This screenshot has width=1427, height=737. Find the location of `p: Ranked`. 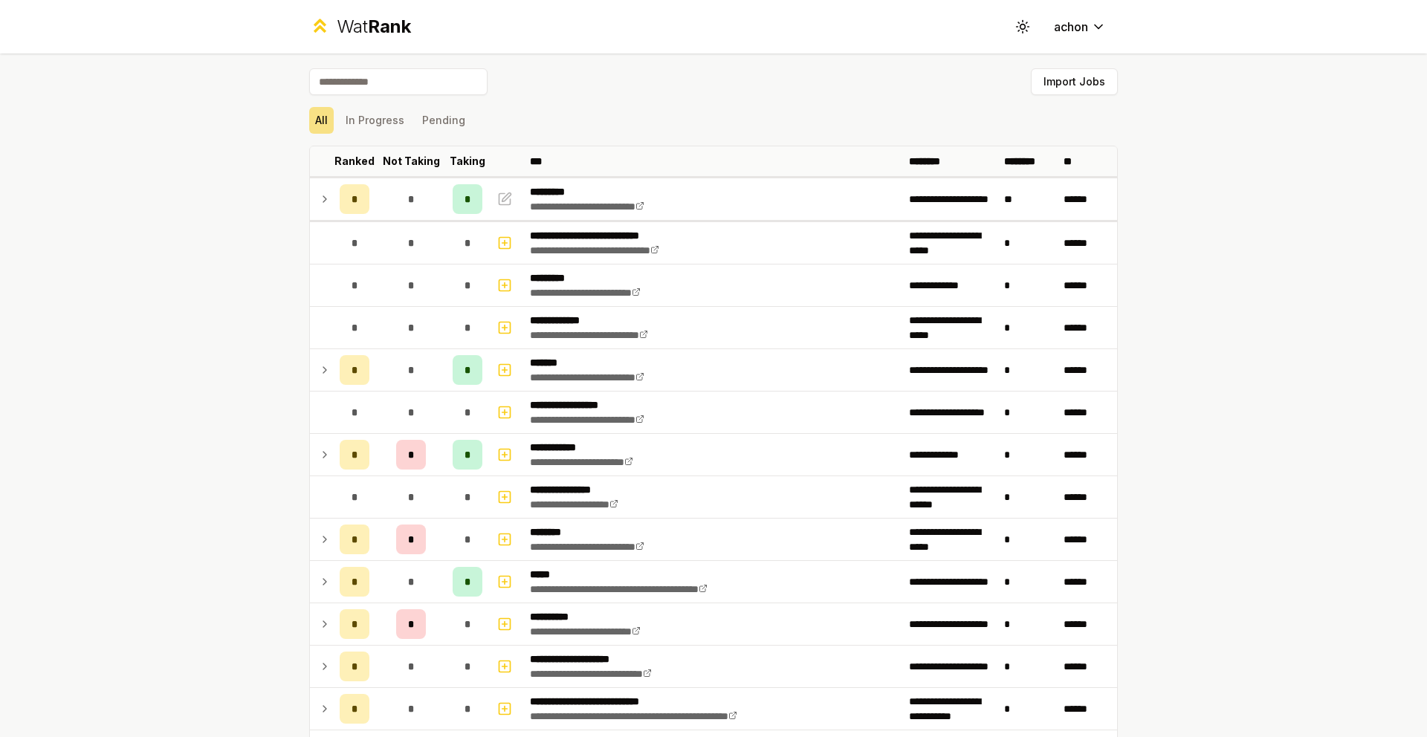

p: Ranked is located at coordinates (354, 161).